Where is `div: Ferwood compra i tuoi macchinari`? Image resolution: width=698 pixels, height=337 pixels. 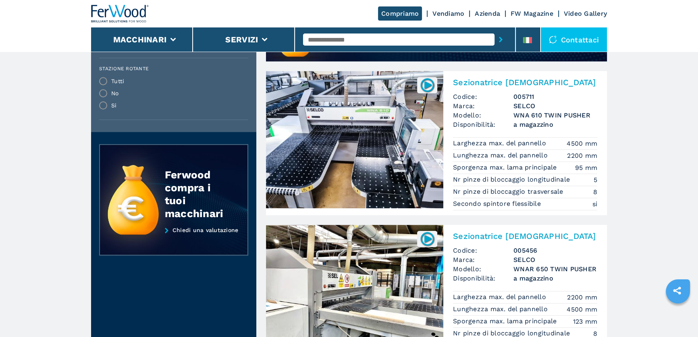 div: Ferwood compra i tuoi macchinari is located at coordinates (198, 194).